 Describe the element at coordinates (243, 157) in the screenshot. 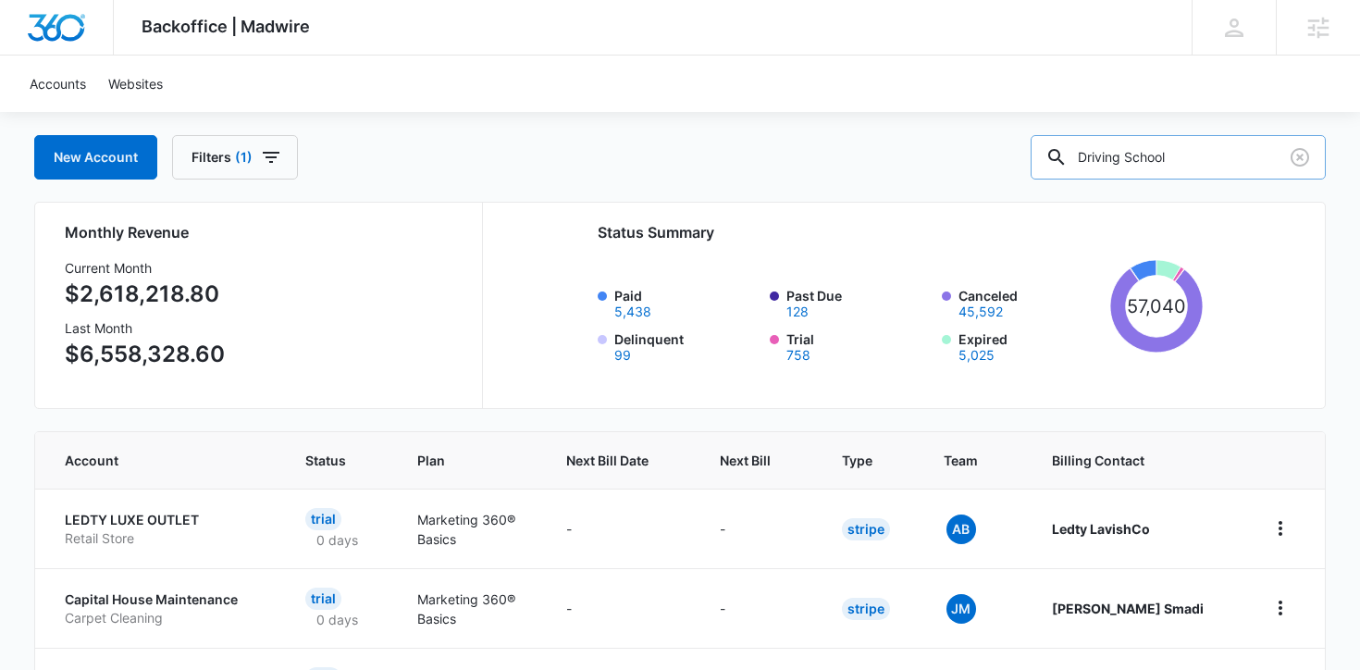

I see `span: (1)` at that location.